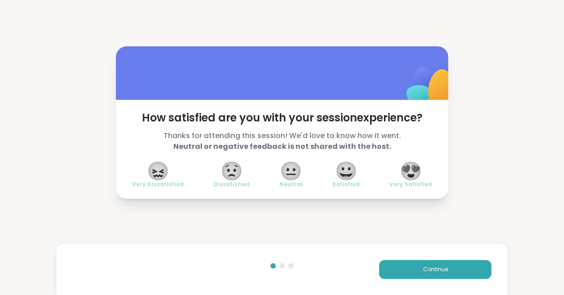  What do you see at coordinates (411, 184) in the screenshot?
I see `span: Very Satisfied` at bounding box center [411, 184].